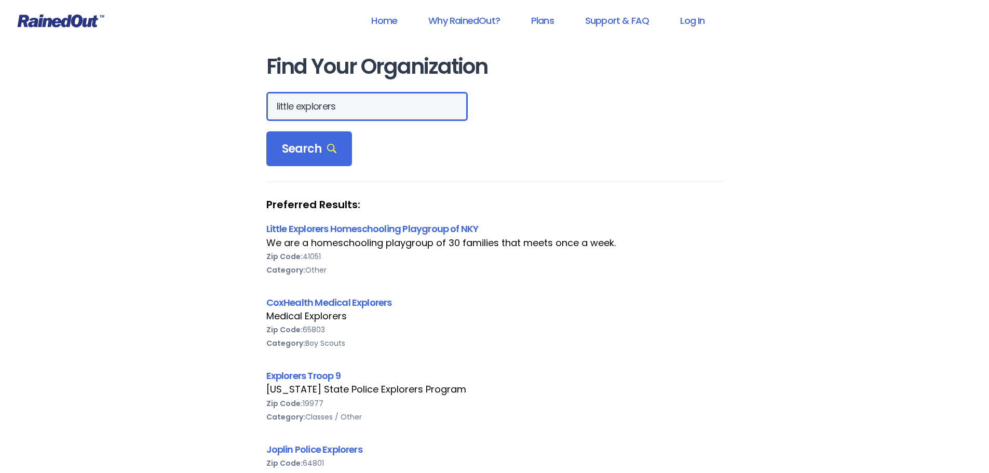 This screenshot has height=473, width=989. I want to click on div: Little Explorers Homeschooling Playgroup of NKY, so click(495, 228).